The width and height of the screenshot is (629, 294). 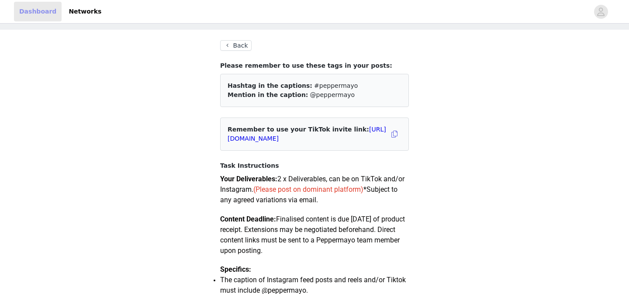 I want to click on strong: Specifics:, so click(x=235, y=269).